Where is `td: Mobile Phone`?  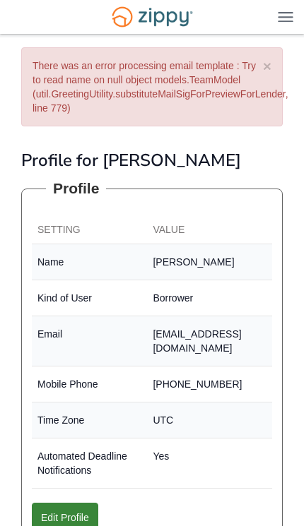 td: Mobile Phone is located at coordinates (89, 384).